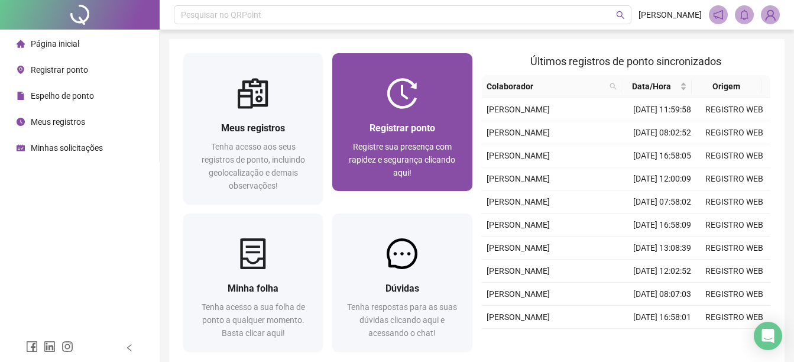 The width and height of the screenshot is (794, 362). Describe the element at coordinates (626, 61) in the screenshot. I see `span: Últimos registros de ponto sincronizados` at that location.